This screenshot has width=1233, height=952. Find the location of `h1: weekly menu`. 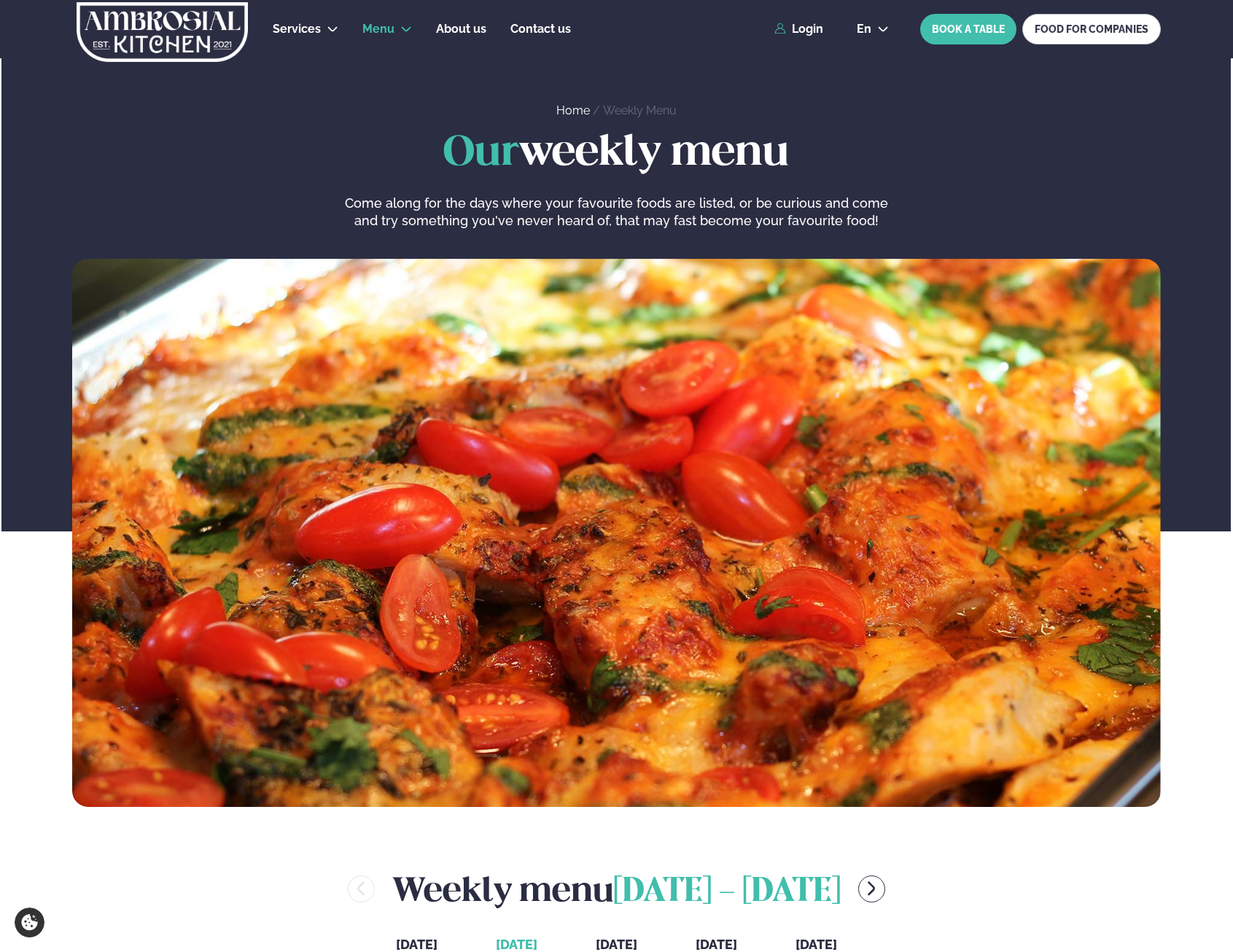

h1: weekly menu is located at coordinates (616, 154).